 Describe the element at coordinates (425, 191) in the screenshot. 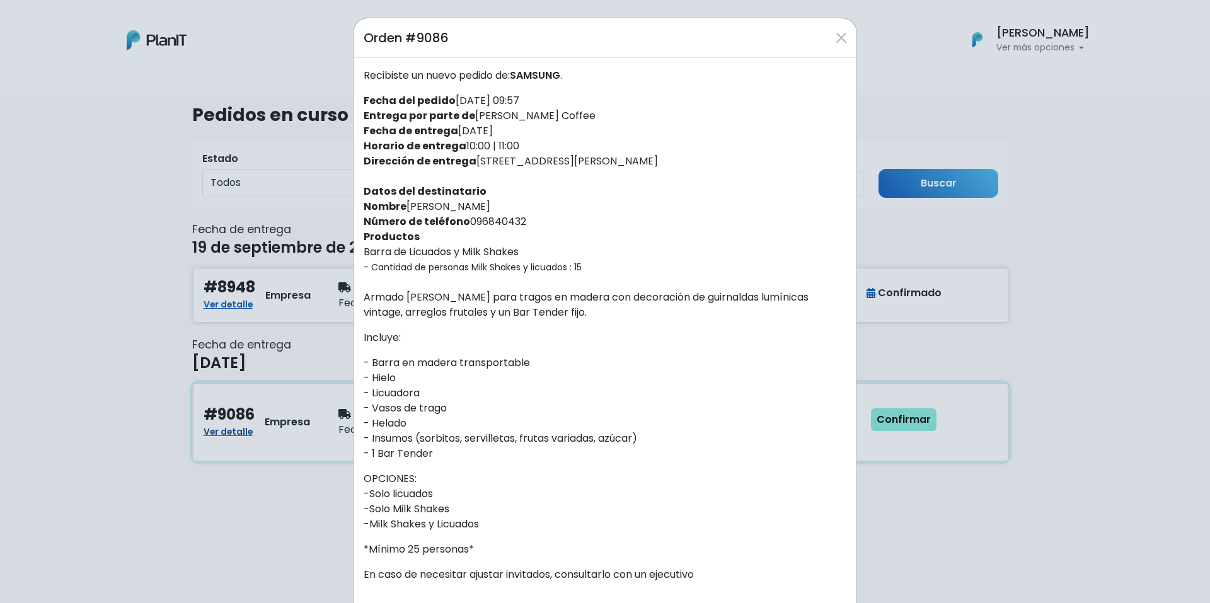

I see `strong: Datos del destinatario` at that location.